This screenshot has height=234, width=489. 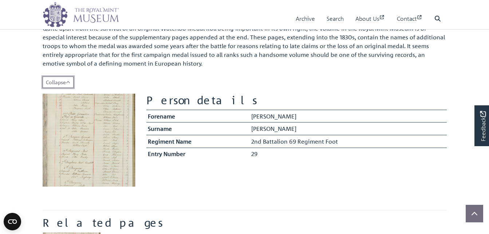 What do you see at coordinates (483, 126) in the screenshot?
I see `span: Feedback` at bounding box center [483, 126].